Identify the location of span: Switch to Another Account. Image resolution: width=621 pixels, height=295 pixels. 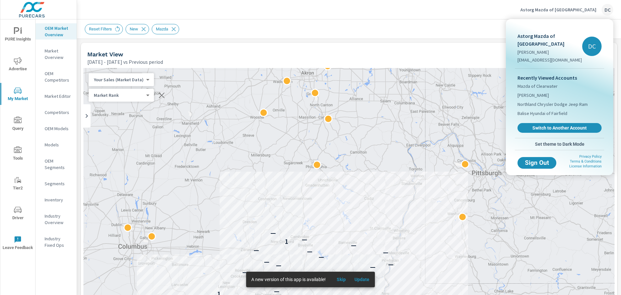
(560, 128).